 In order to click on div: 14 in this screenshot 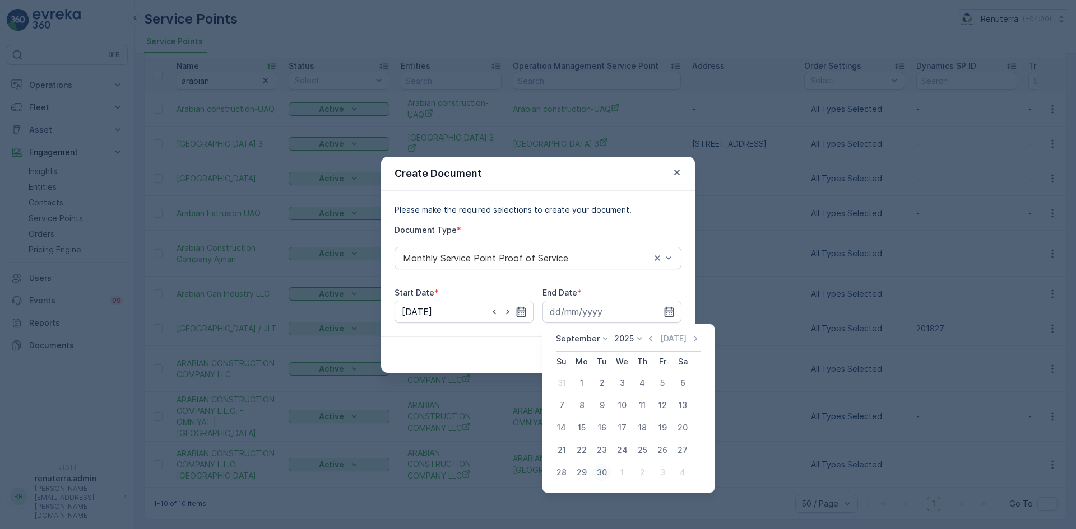, I will do `click(561, 428)`.